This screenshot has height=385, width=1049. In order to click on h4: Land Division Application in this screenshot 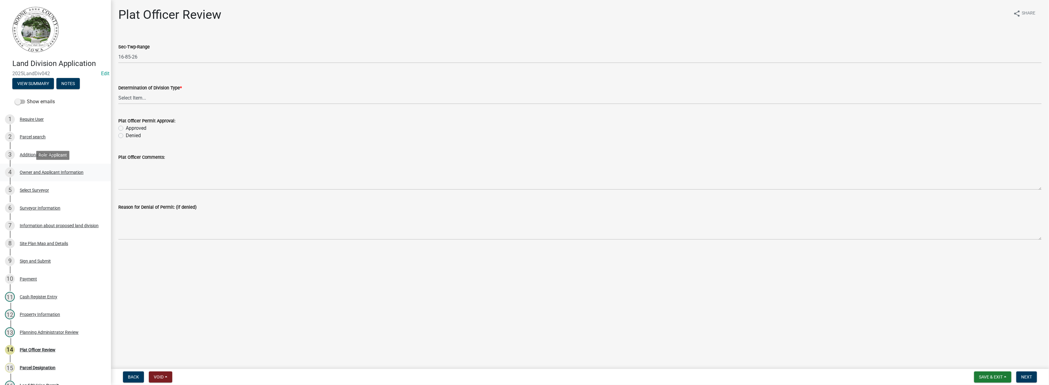, I will do `click(59, 63)`.